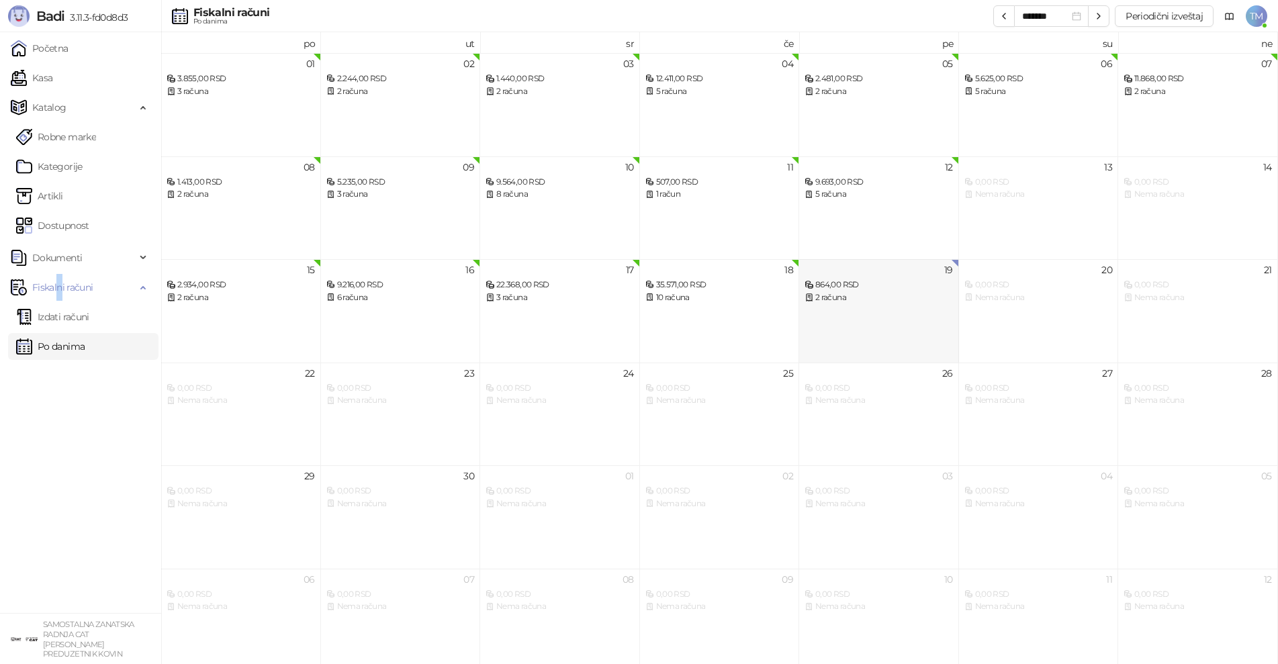 The image size is (1278, 664). Describe the element at coordinates (720, 105) in the screenshot. I see `td: 2025-09-04` at that location.